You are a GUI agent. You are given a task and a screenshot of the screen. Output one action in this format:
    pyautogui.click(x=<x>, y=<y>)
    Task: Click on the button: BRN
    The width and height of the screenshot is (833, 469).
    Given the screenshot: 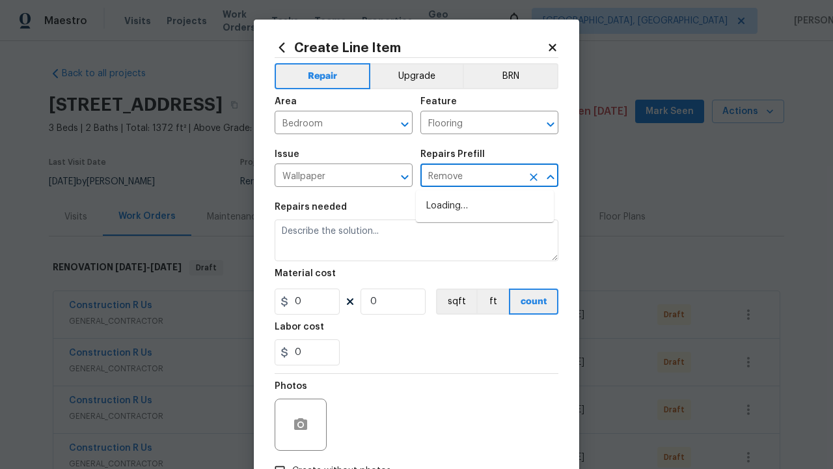 What is the action you would take?
    pyautogui.click(x=510, y=76)
    